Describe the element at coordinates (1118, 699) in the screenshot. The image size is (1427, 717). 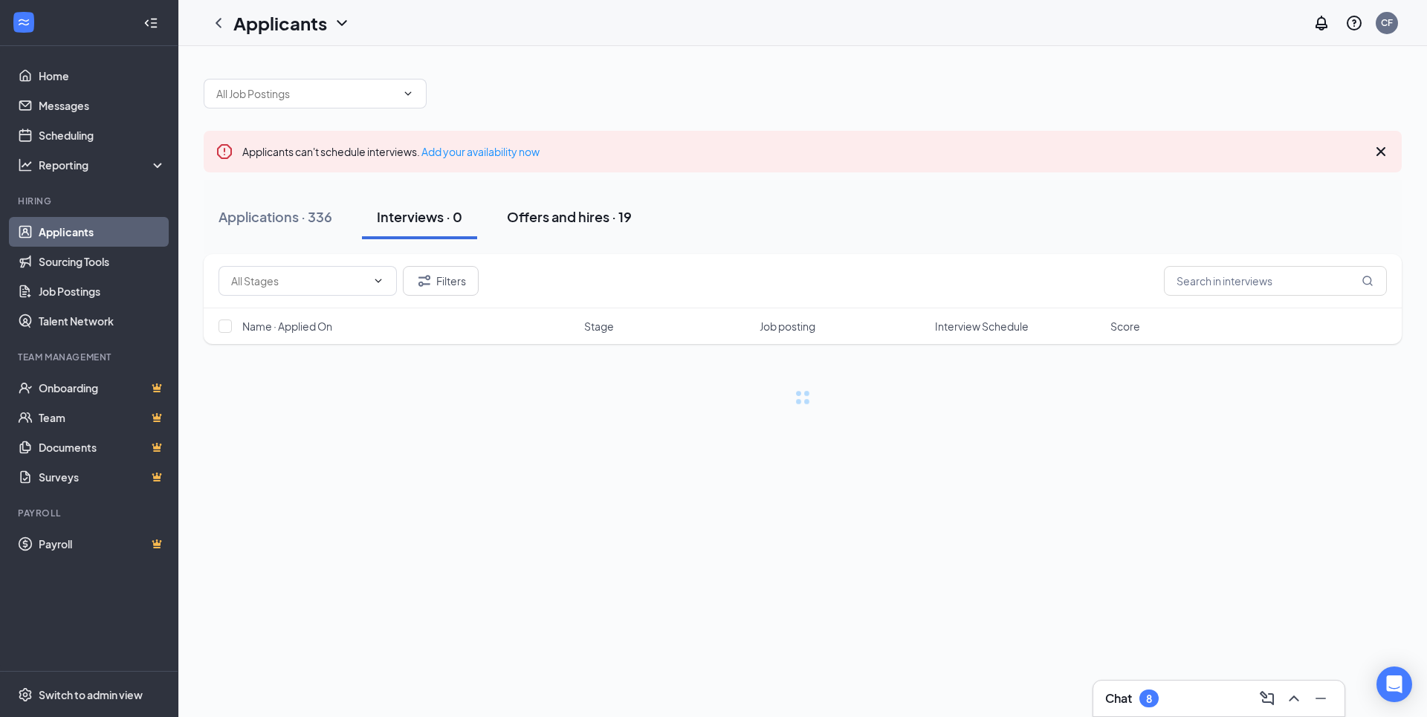
I see `h3: Chat` at that location.